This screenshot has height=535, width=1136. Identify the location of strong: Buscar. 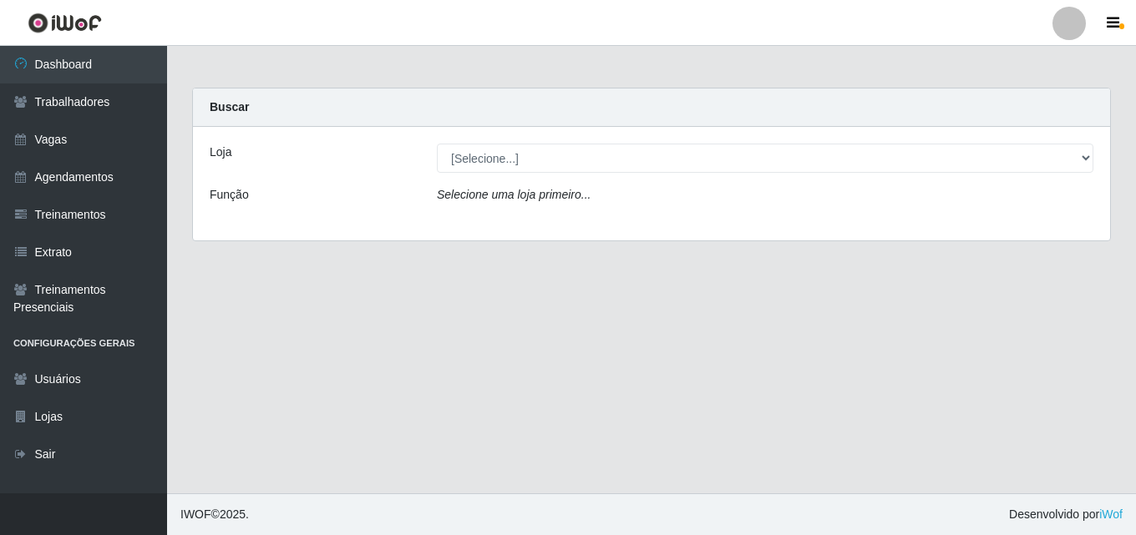
(229, 107).